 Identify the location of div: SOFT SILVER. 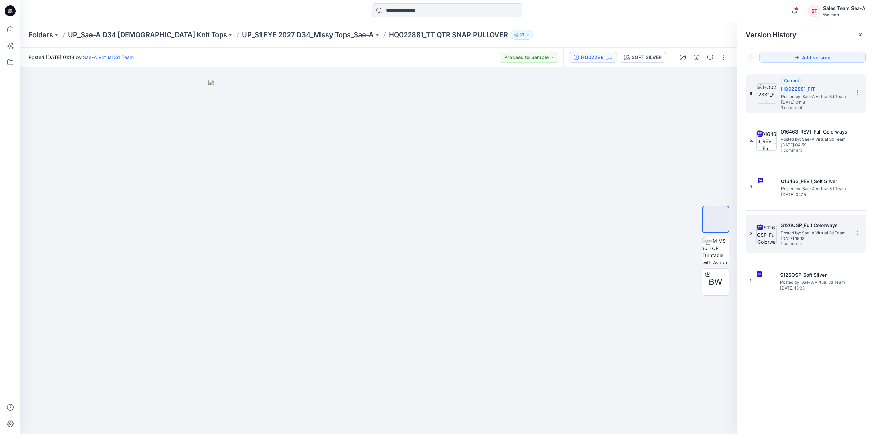
(647, 57).